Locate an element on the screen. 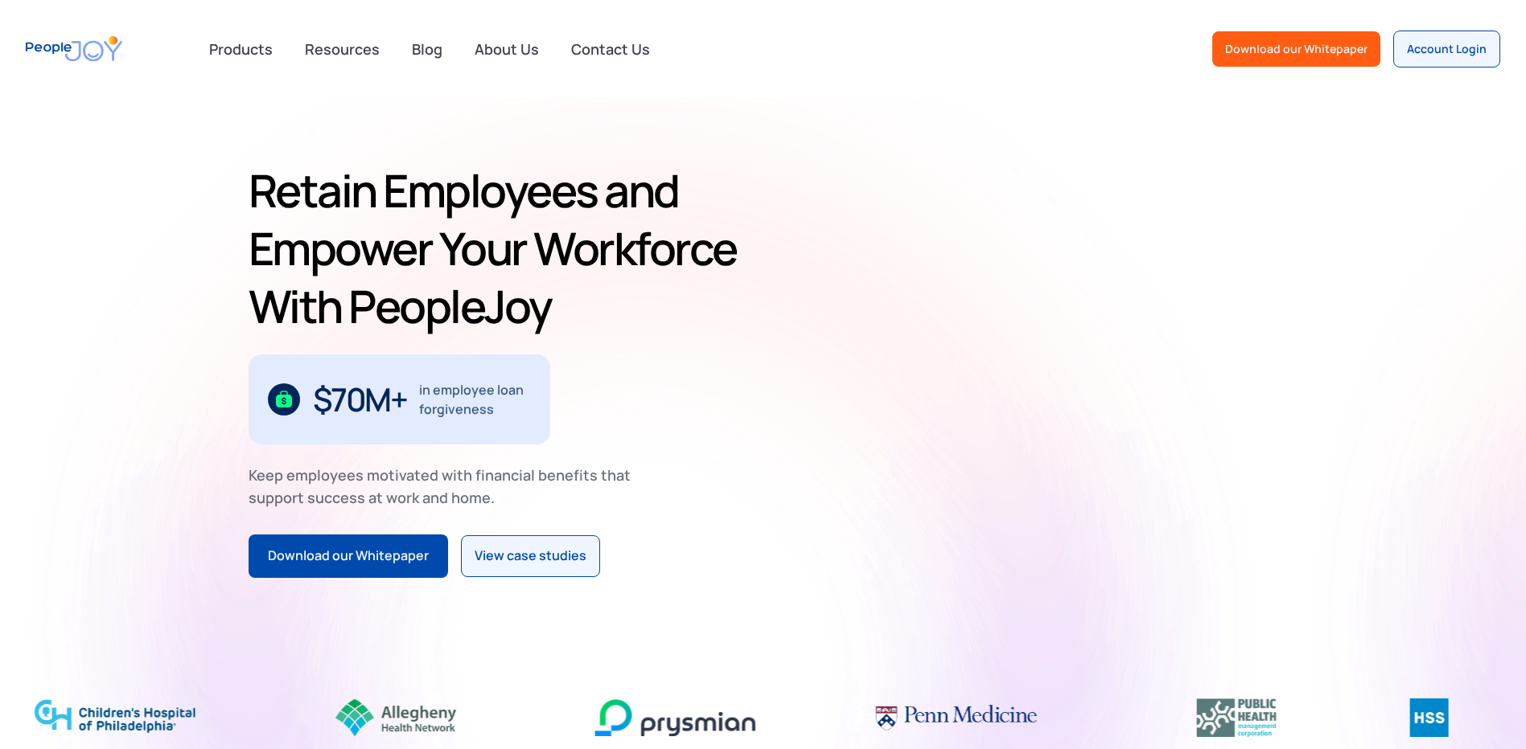  div: Account Login is located at coordinates (1446, 49).